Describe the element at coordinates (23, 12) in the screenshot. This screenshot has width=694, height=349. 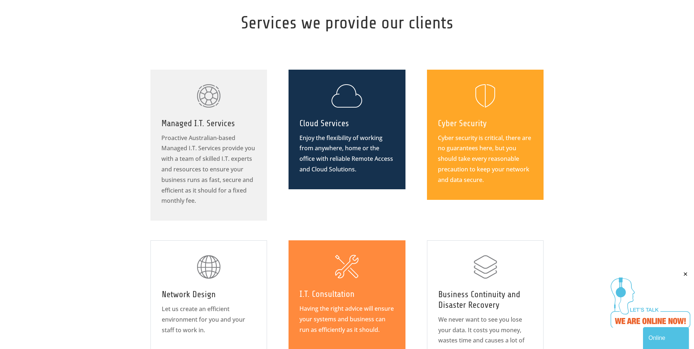
I see `div: Online` at that location.